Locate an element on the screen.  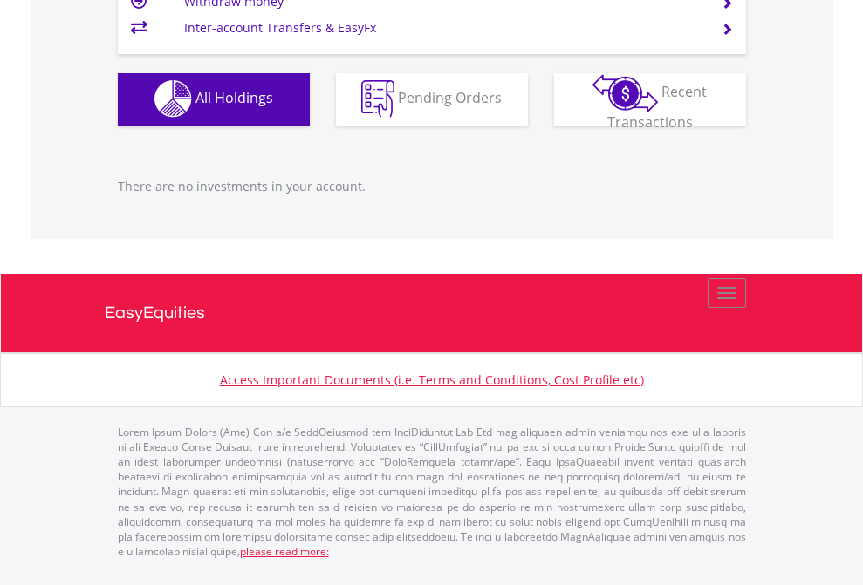
a: Access Important Documents (i.e. Terms and Conditions, Cost Profile etc) is located at coordinates (432, 379).